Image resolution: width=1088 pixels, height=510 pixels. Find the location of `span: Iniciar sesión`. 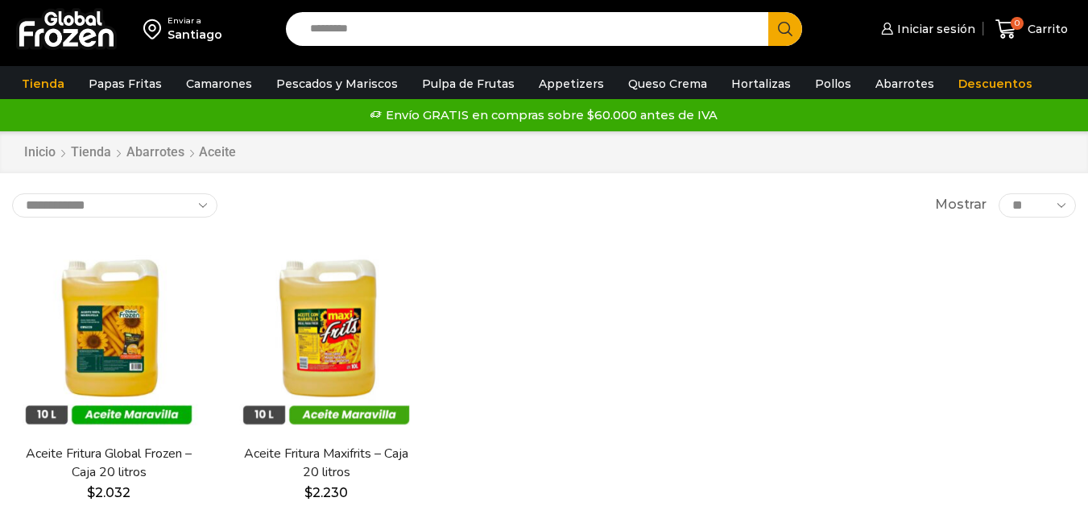

span: Iniciar sesión is located at coordinates (934, 29).